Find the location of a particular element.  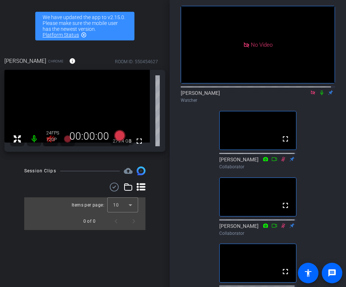

div: Session Clips is located at coordinates (40, 171).